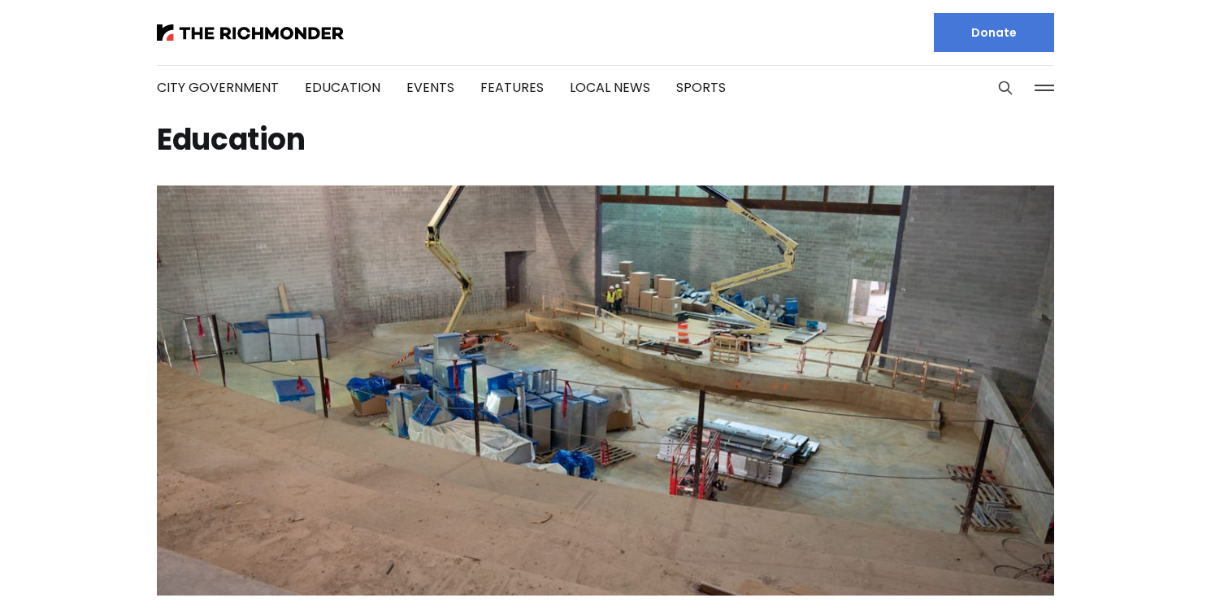 This screenshot has height=611, width=1211. I want to click on h1: Education, so click(606, 140).